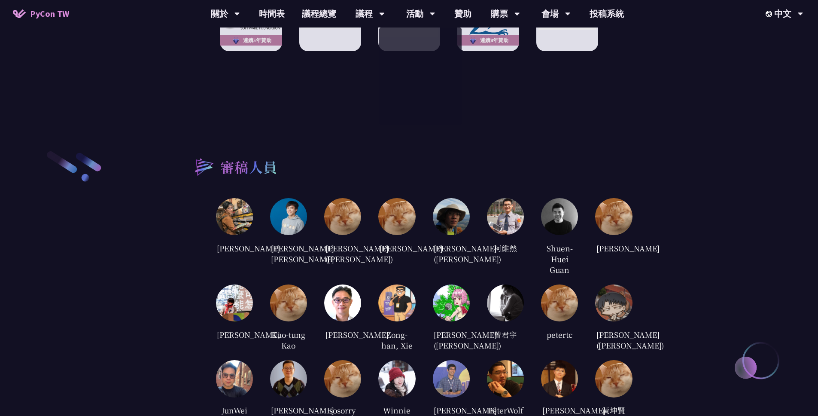  Describe the element at coordinates (343, 303) in the screenshot. I see `img: d0223f4f332c07bbc4eacc3daa0b50af.jpg` at that location.